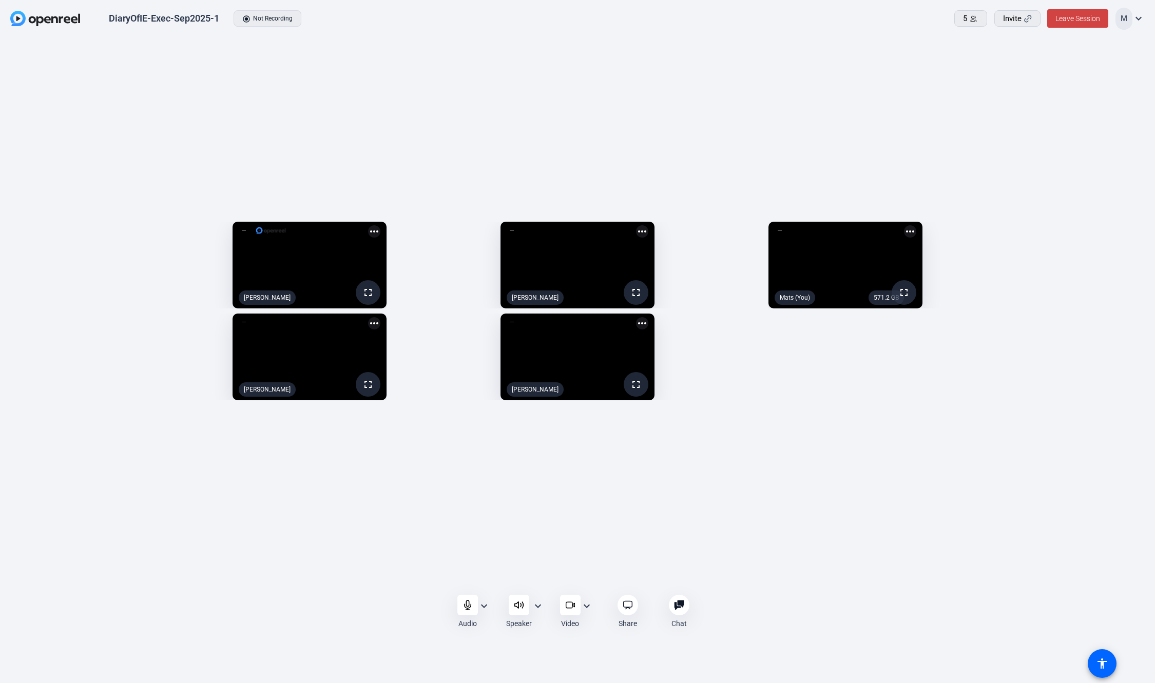 This screenshot has height=683, width=1155. Describe the element at coordinates (1077, 18) in the screenshot. I see `button: Leave Session` at that location.